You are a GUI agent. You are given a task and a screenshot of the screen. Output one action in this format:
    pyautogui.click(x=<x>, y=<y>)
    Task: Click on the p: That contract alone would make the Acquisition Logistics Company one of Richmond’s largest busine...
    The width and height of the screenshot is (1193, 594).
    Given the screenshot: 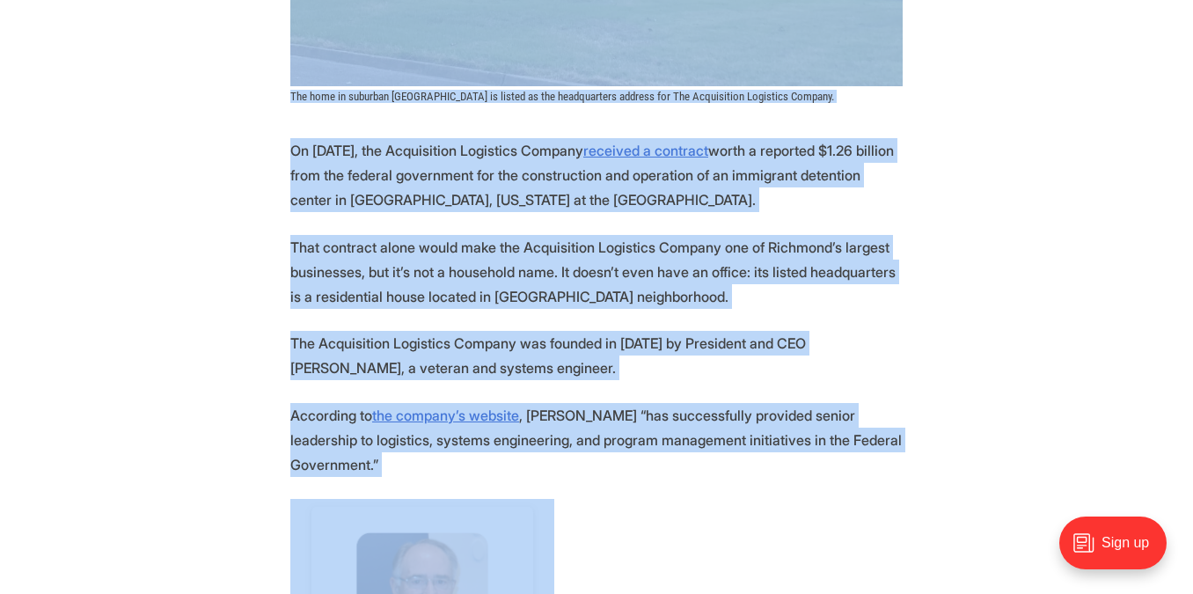 What is the action you would take?
    pyautogui.click(x=597, y=272)
    